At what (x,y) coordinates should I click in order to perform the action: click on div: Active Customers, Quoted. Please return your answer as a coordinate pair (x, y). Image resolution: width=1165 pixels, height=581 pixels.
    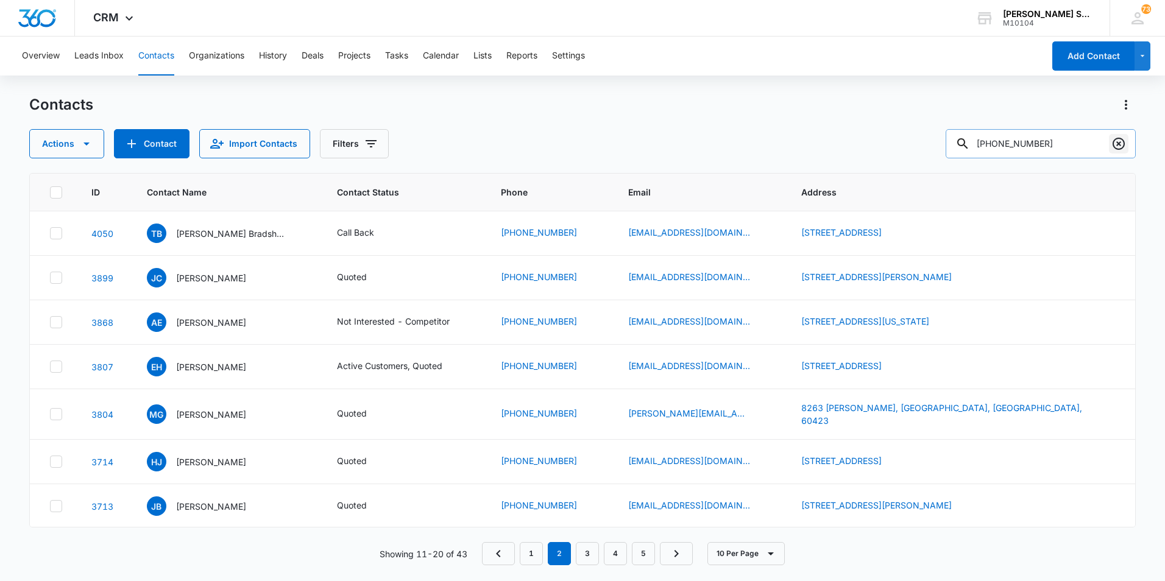
    Looking at the image, I should click on (389, 366).